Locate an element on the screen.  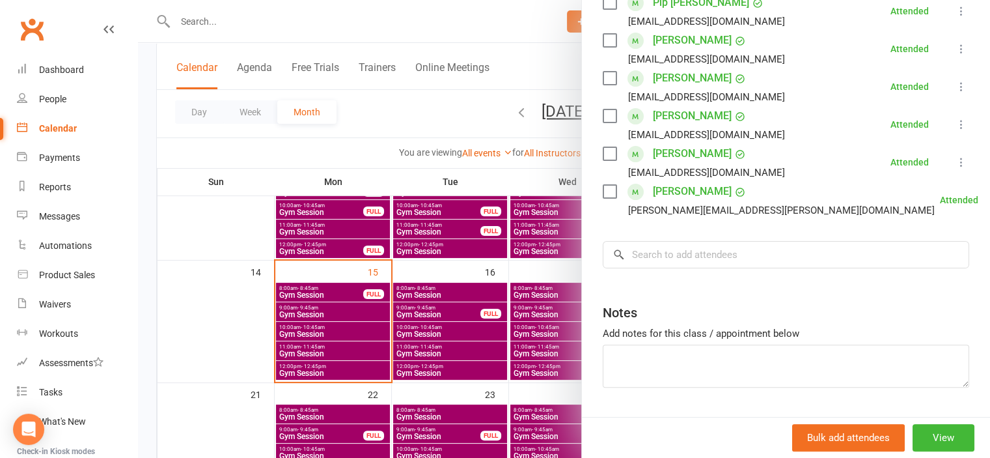
div: Open Intercom Messenger is located at coordinates (29, 429).